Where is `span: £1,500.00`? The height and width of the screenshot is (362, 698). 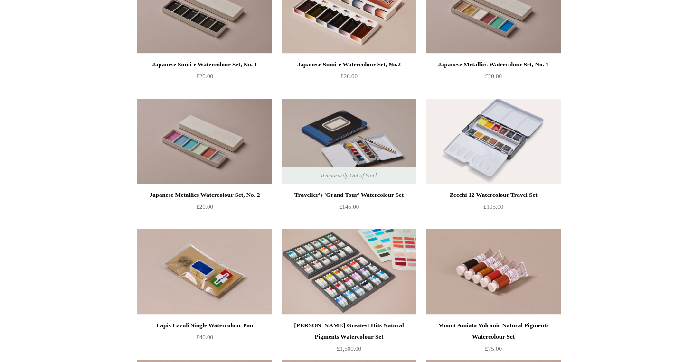 span: £1,500.00 is located at coordinates (349, 349).